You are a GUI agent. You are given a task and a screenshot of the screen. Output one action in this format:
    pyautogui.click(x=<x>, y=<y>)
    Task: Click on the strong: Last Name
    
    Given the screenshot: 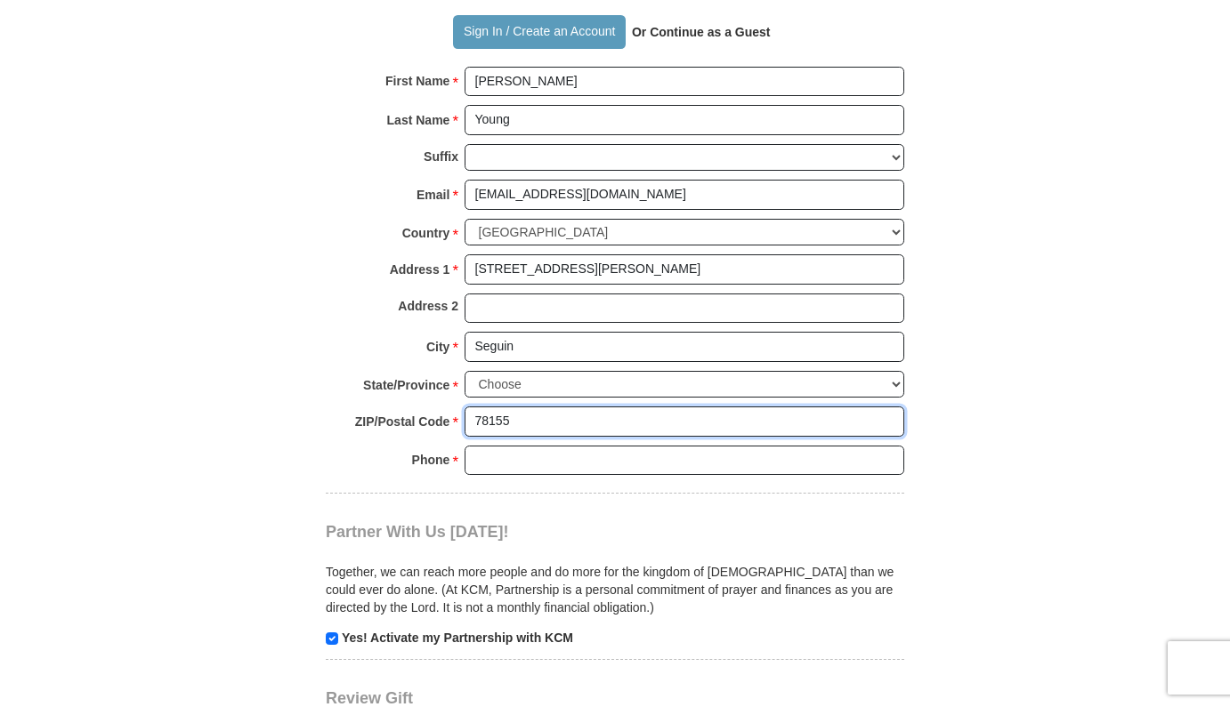 What is the action you would take?
    pyautogui.click(x=418, y=120)
    